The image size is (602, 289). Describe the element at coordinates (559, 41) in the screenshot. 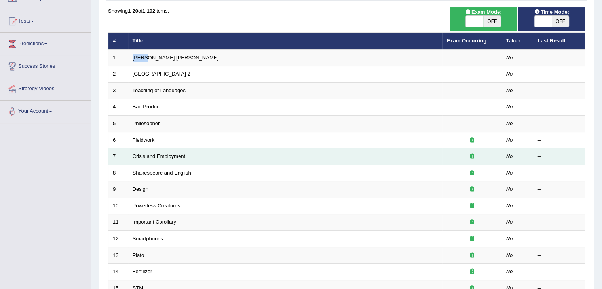

I see `th: Last Result` at that location.